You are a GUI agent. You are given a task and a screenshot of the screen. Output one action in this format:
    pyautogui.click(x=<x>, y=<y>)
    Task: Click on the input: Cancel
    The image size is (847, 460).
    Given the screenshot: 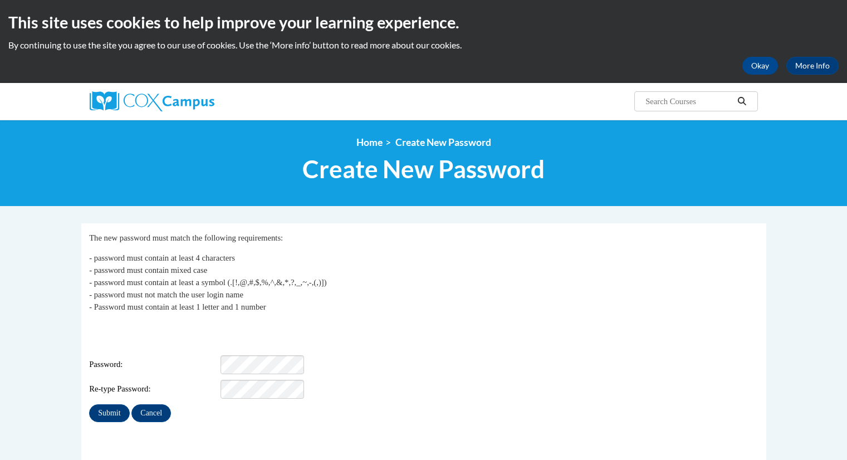 What is the action you would take?
    pyautogui.click(x=151, y=413)
    